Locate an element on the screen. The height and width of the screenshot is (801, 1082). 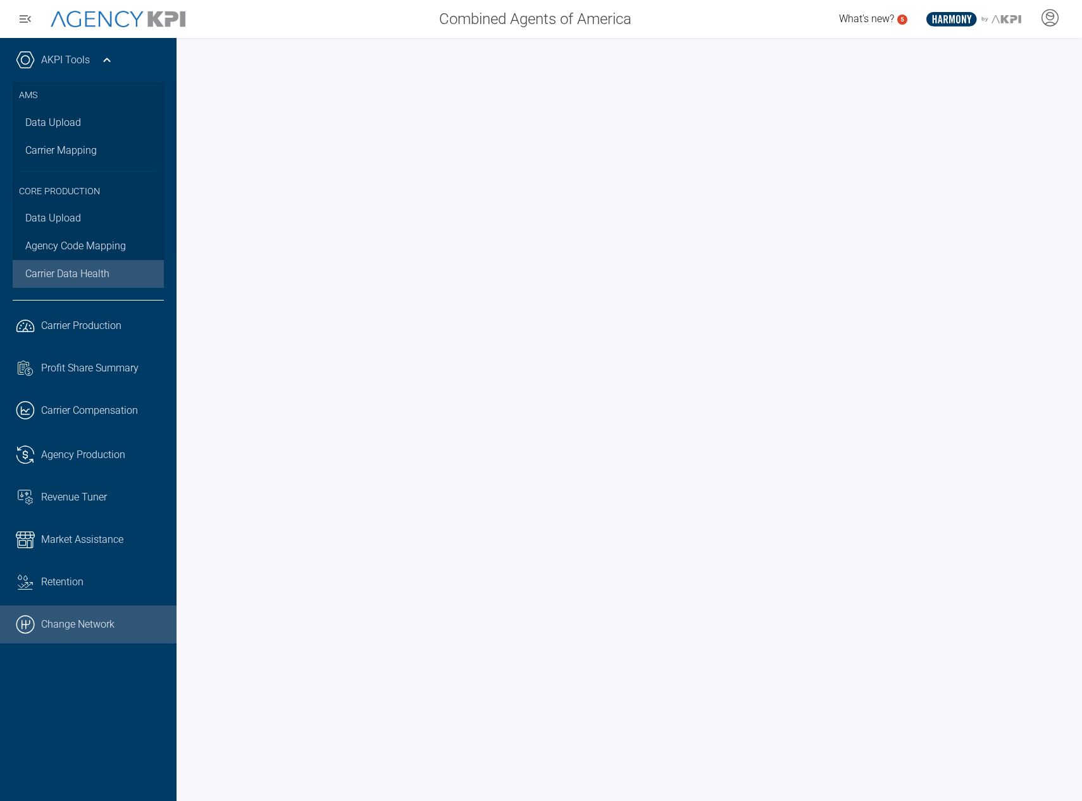
img: AgencyKPI is located at coordinates (118, 19).